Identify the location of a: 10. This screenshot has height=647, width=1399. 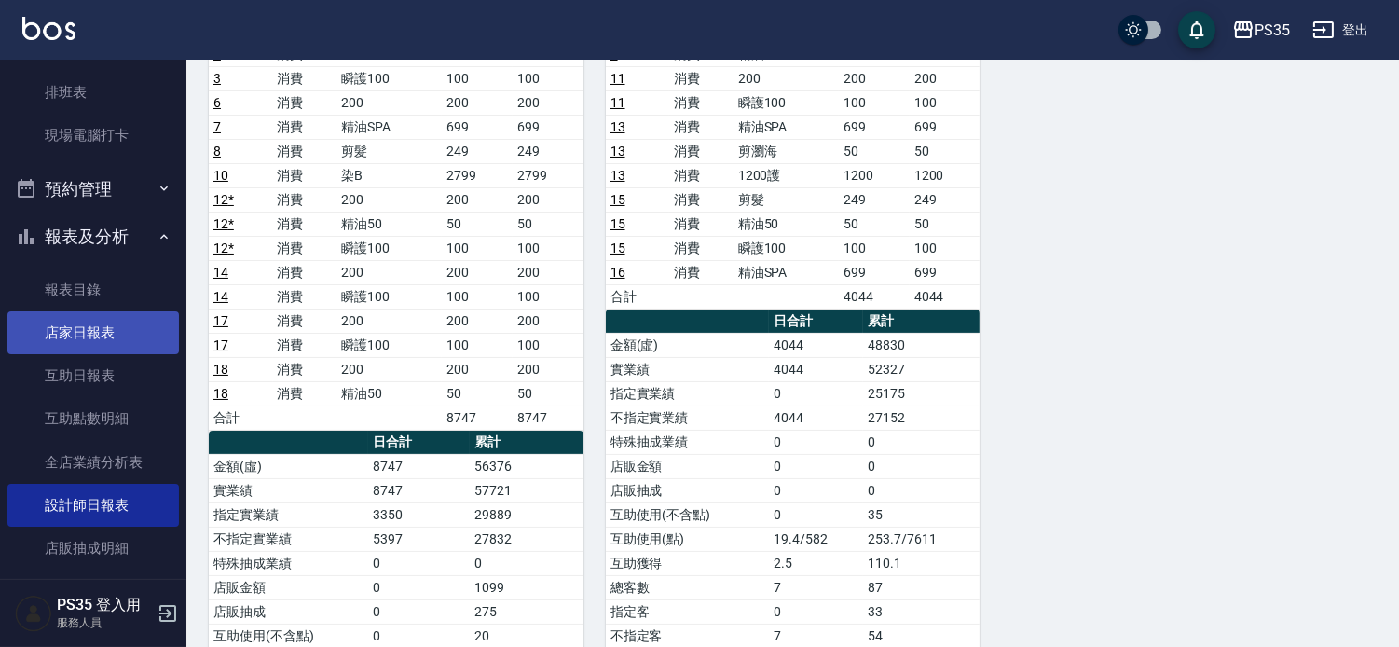
(221, 175).